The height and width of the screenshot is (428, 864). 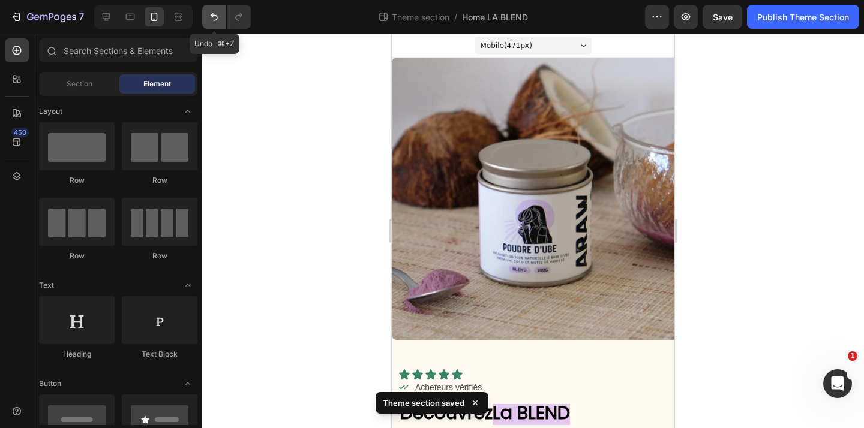 What do you see at coordinates (802, 17) in the screenshot?
I see `button: Publish Theme Section` at bounding box center [802, 17].